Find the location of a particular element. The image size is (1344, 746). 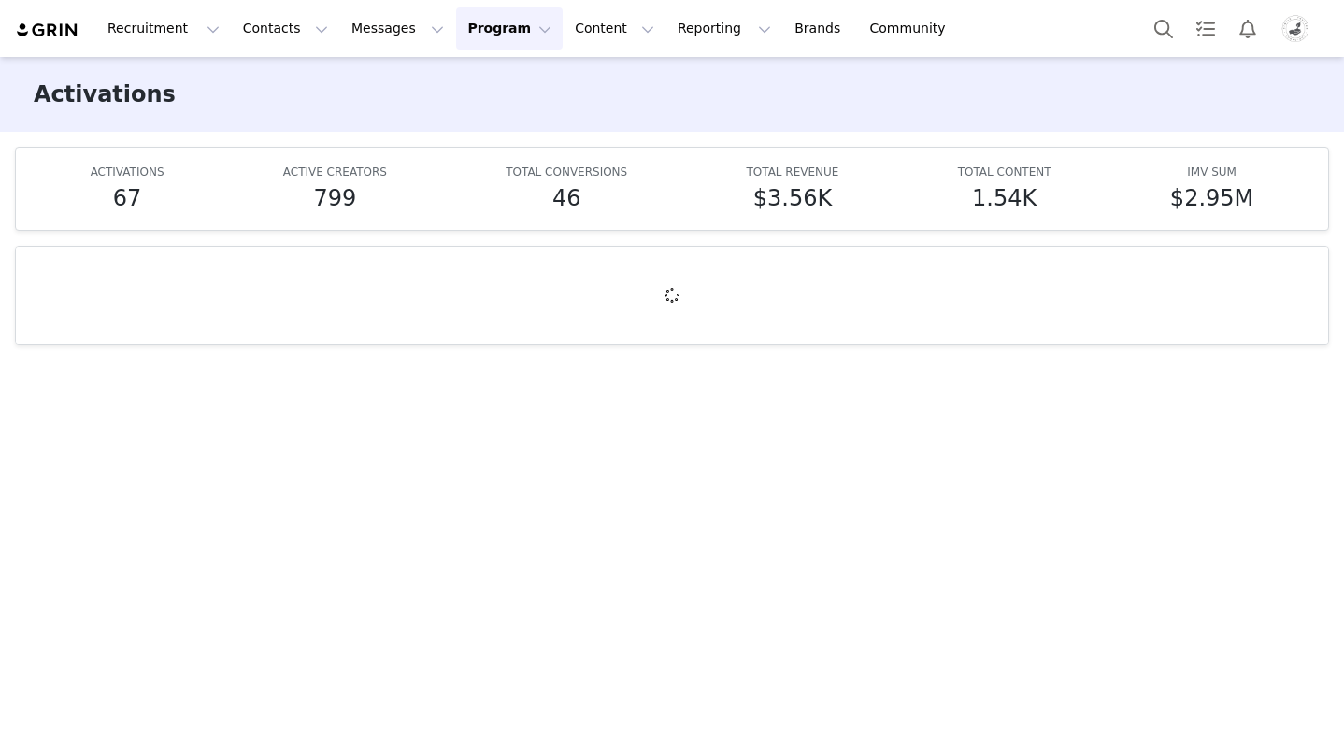

a: Community is located at coordinates (912, 28).